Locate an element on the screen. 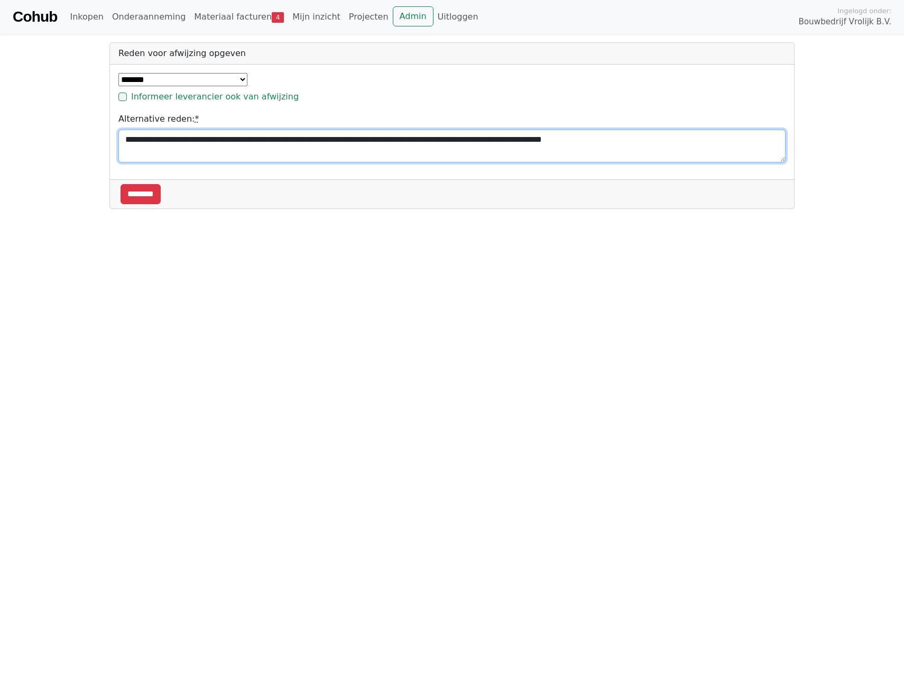 This screenshot has width=904, height=675. a: Cohub is located at coordinates (35, 17).